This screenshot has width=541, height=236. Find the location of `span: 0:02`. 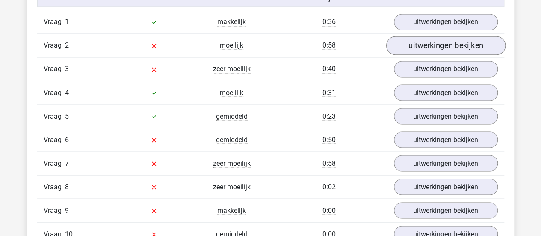

span: 0:02 is located at coordinates (329, 186).